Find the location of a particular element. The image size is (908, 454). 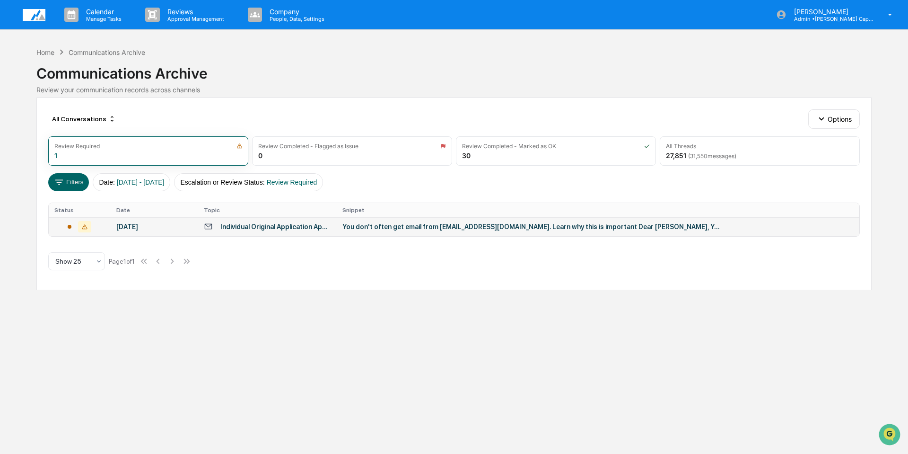

div: Home is located at coordinates (45, 52).